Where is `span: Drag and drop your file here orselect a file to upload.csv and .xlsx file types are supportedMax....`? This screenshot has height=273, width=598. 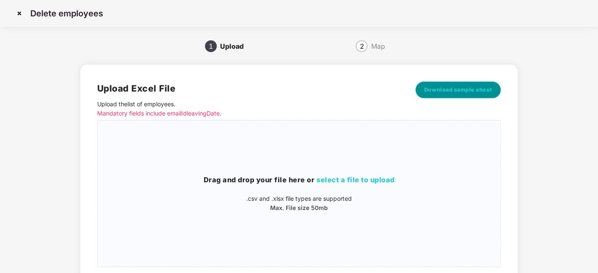
span: Drag and drop your file here orselect a file to upload.csv and .xlsx file types are supportedMax.... is located at coordinates (299, 194).